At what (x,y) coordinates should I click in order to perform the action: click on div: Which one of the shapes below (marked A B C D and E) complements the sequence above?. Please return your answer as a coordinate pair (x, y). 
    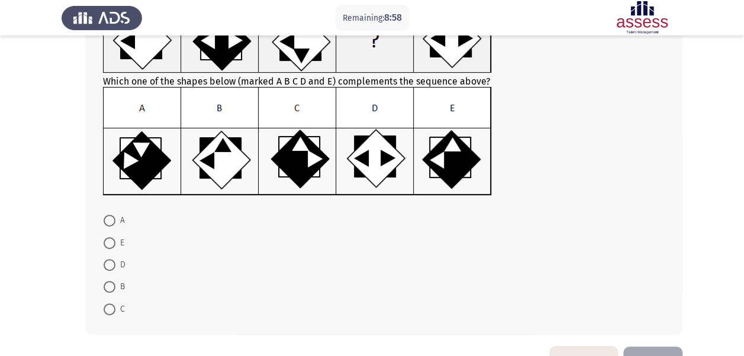
    Looking at the image, I should click on (384, 102).